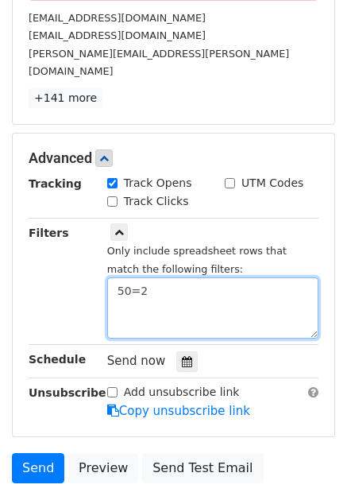 The width and height of the screenshot is (347, 500). What do you see at coordinates (203, 468) in the screenshot?
I see `a: Send Test Email` at bounding box center [203, 468].